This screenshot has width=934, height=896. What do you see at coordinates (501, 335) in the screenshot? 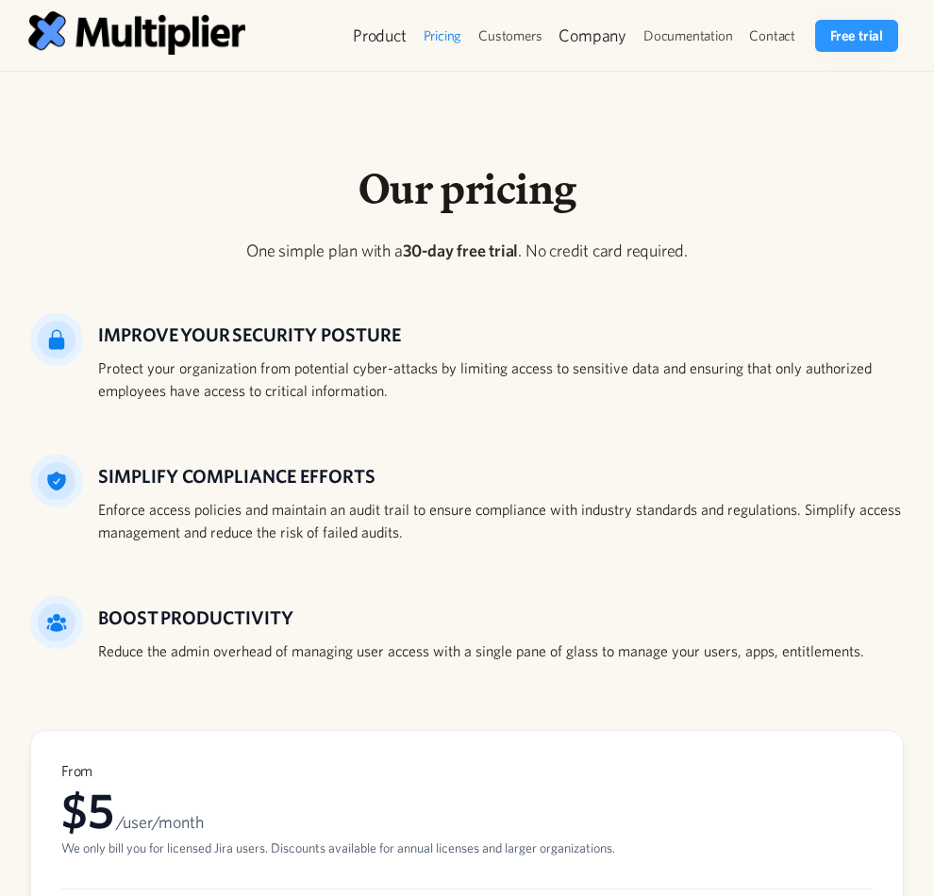
I see `h5: IMPROVE YOUR SECURITY POSTURE` at bounding box center [501, 335].